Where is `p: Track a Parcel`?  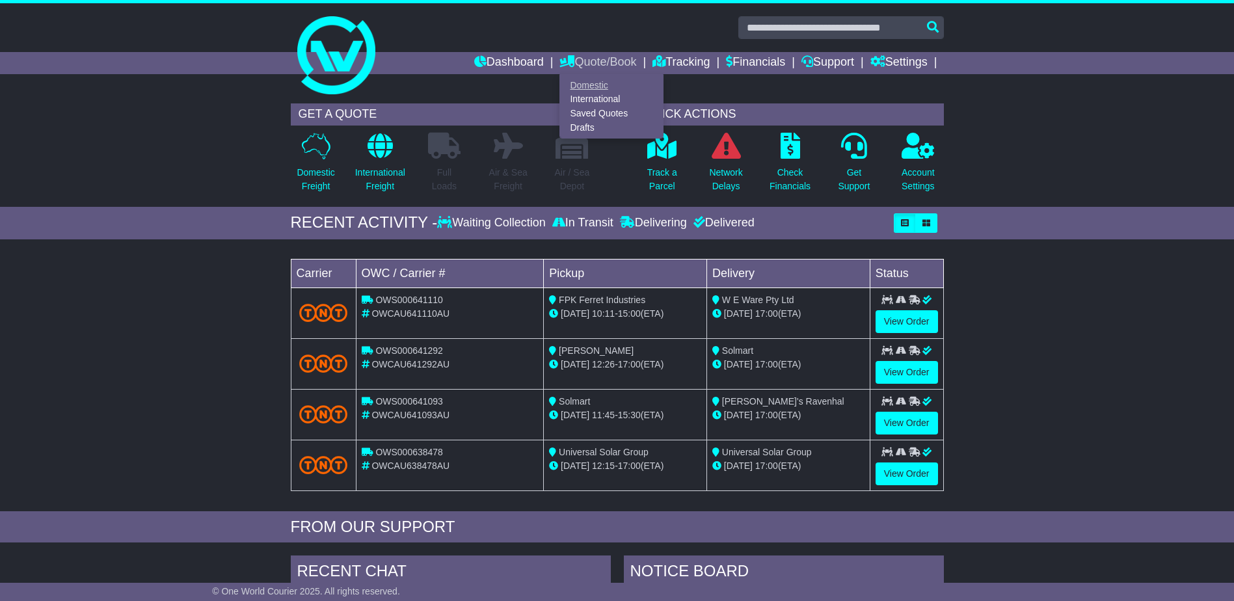 p: Track a Parcel is located at coordinates (662, 180).